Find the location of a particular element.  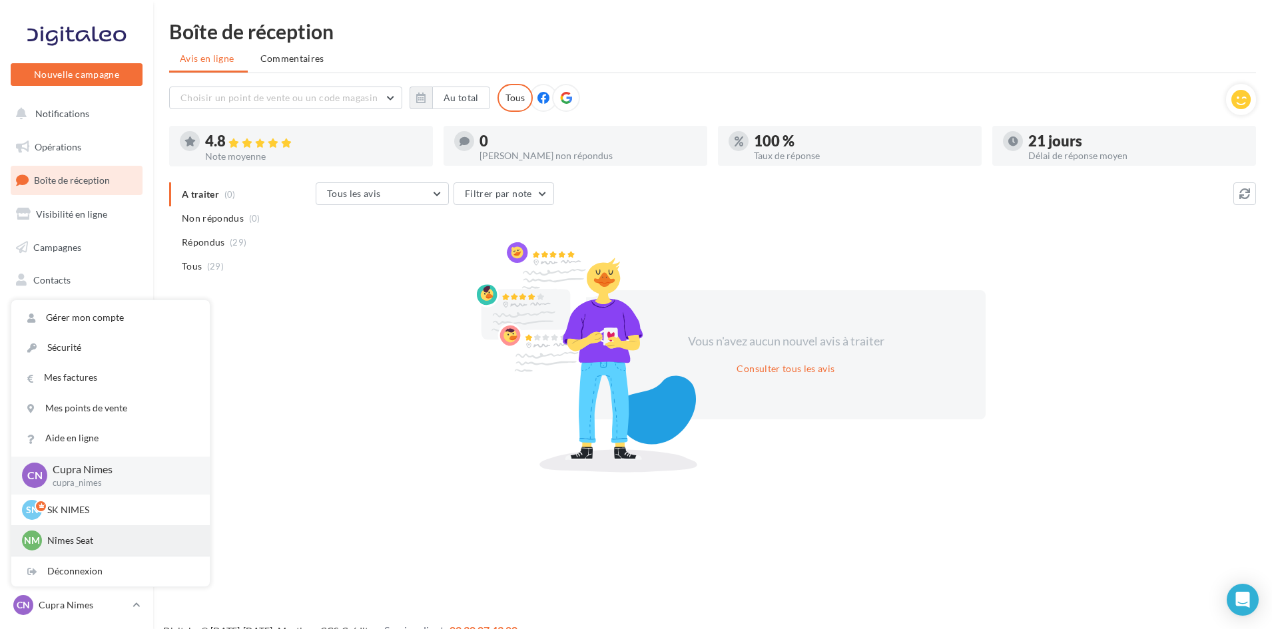

div: Taux de réponse is located at coordinates (863, 156).